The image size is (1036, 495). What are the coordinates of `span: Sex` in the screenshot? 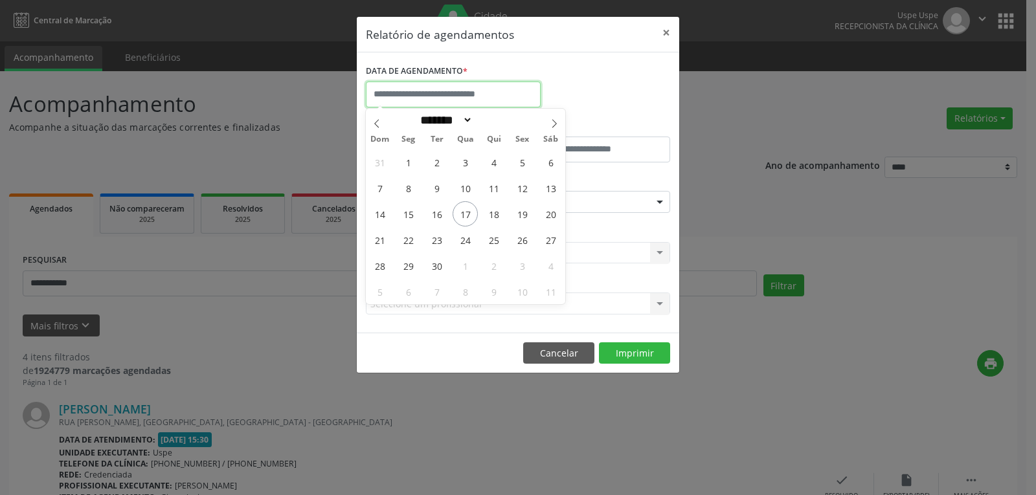 It's located at (522, 139).